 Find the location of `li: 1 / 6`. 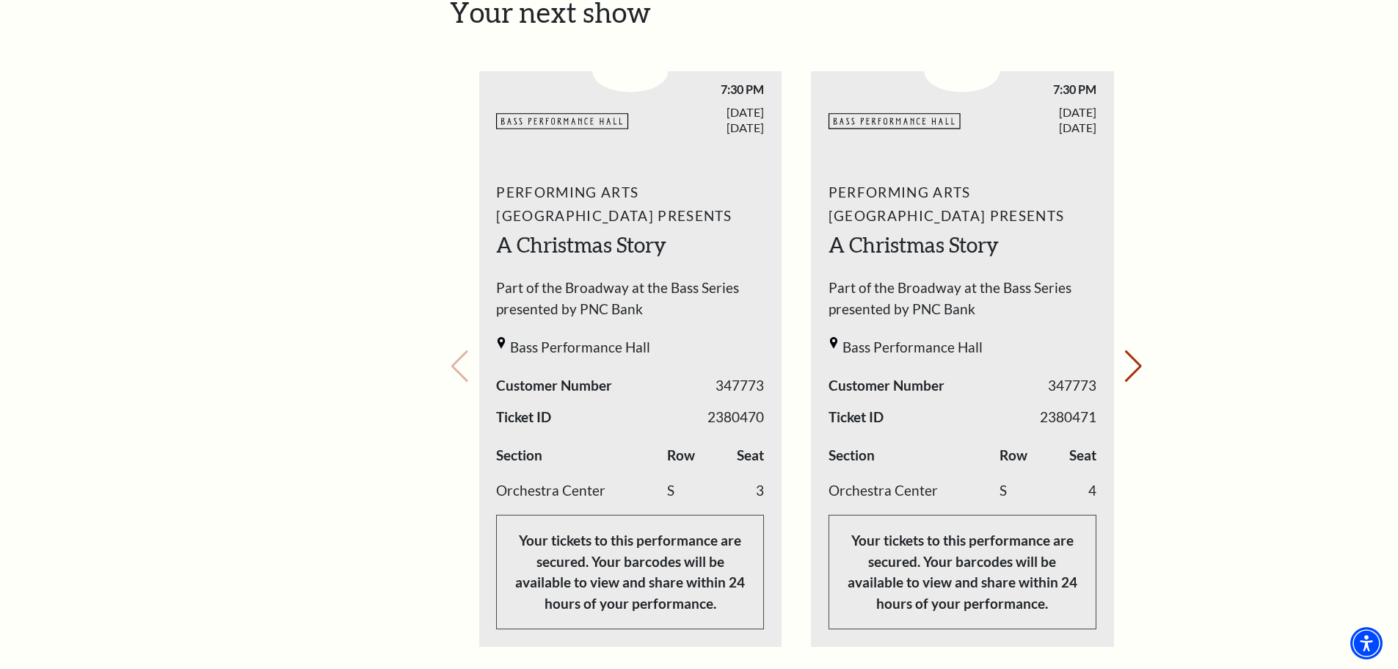

li: 1 / 6 is located at coordinates (630, 341).